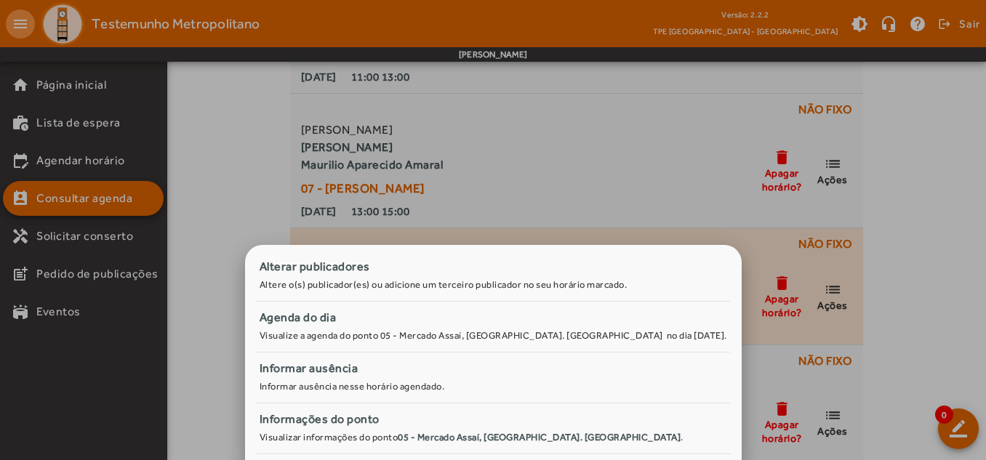 The height and width of the screenshot is (460, 986). I want to click on small: Informar ausência nesse horário agendado., so click(352, 386).